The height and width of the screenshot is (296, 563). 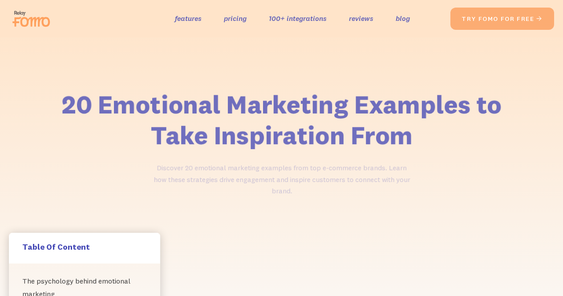 I want to click on a: blog, so click(x=403, y=18).